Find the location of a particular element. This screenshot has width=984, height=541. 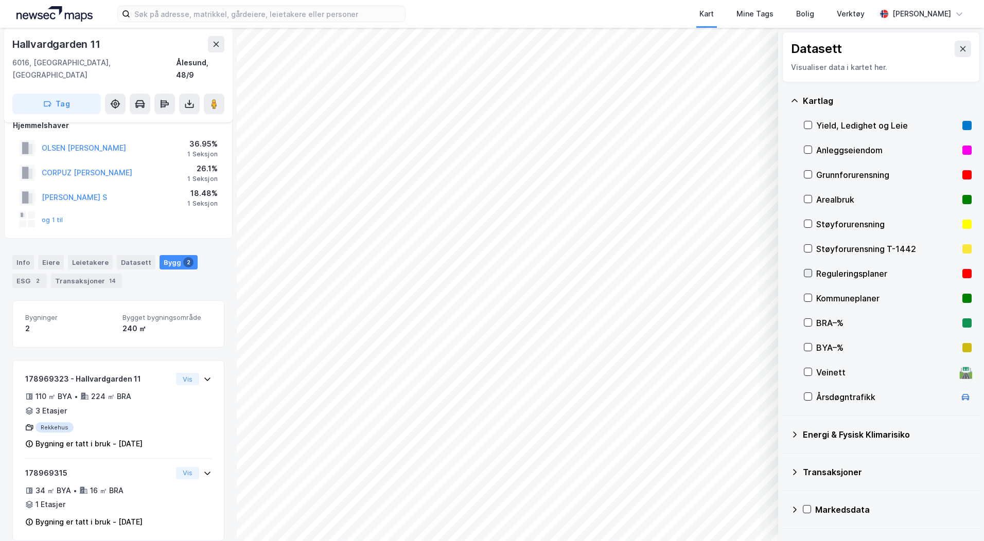

div: Eiere is located at coordinates (51, 262).